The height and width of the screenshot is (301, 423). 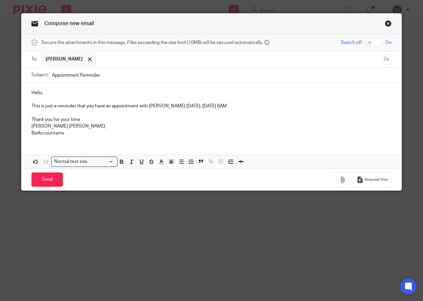 What do you see at coordinates (84, 162) in the screenshot?
I see `div: Search for option` at bounding box center [84, 162].